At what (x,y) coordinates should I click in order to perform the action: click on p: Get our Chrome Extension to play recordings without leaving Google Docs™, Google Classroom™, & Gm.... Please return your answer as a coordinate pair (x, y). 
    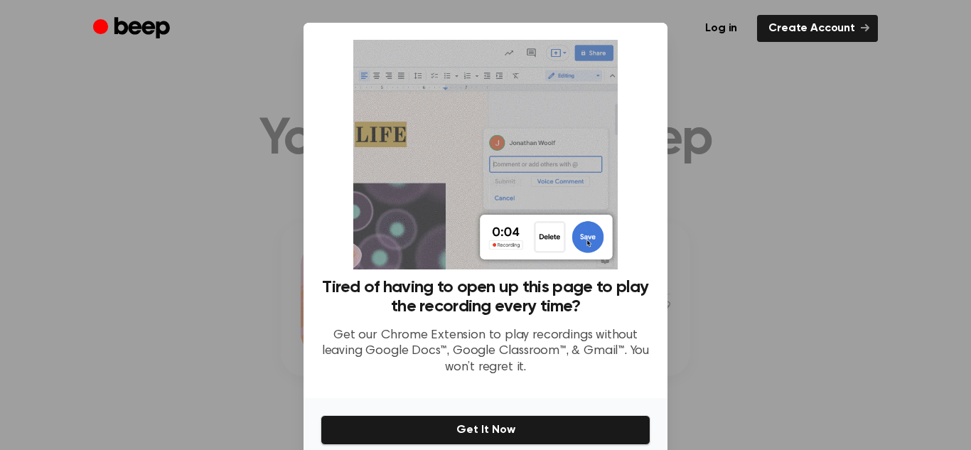
    Looking at the image, I should click on (485, 352).